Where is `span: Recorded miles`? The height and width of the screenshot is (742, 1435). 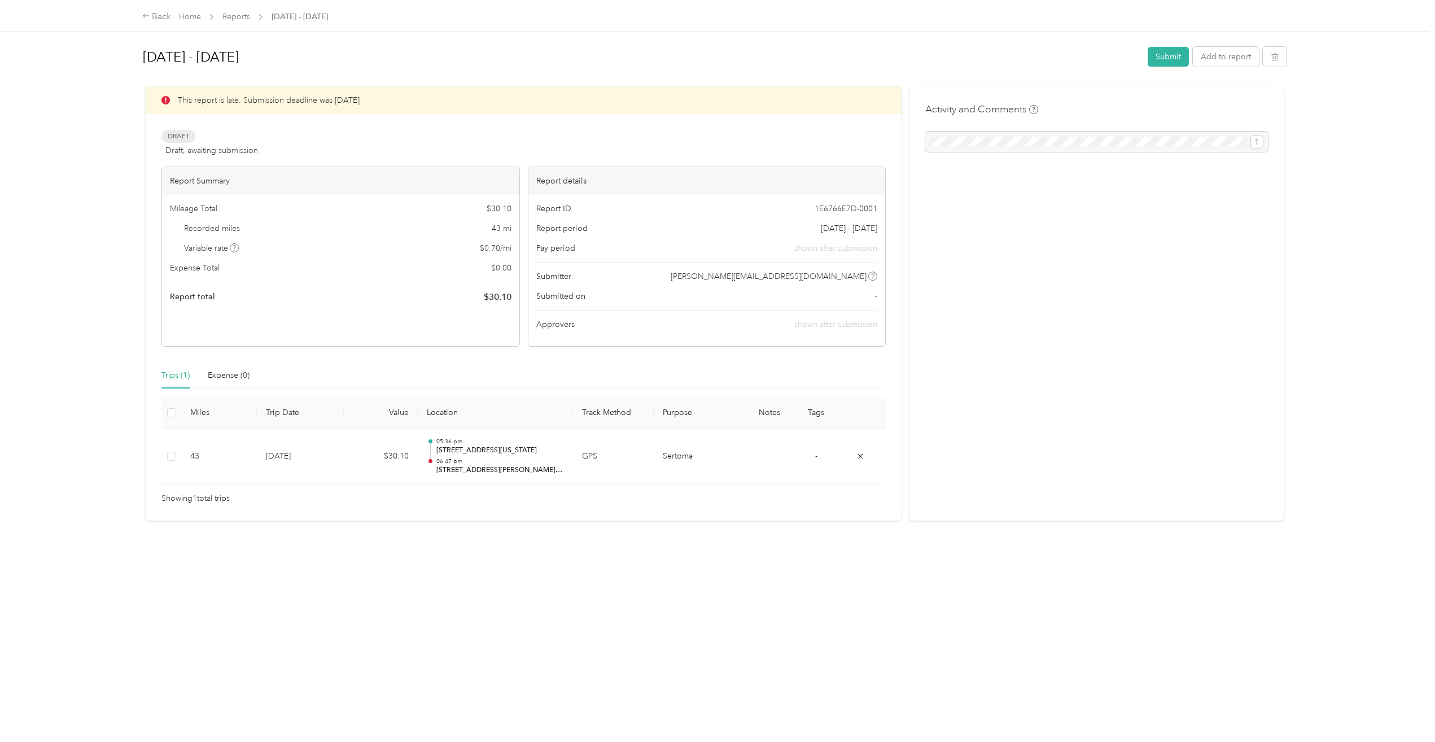
span: Recorded miles is located at coordinates (212, 228).